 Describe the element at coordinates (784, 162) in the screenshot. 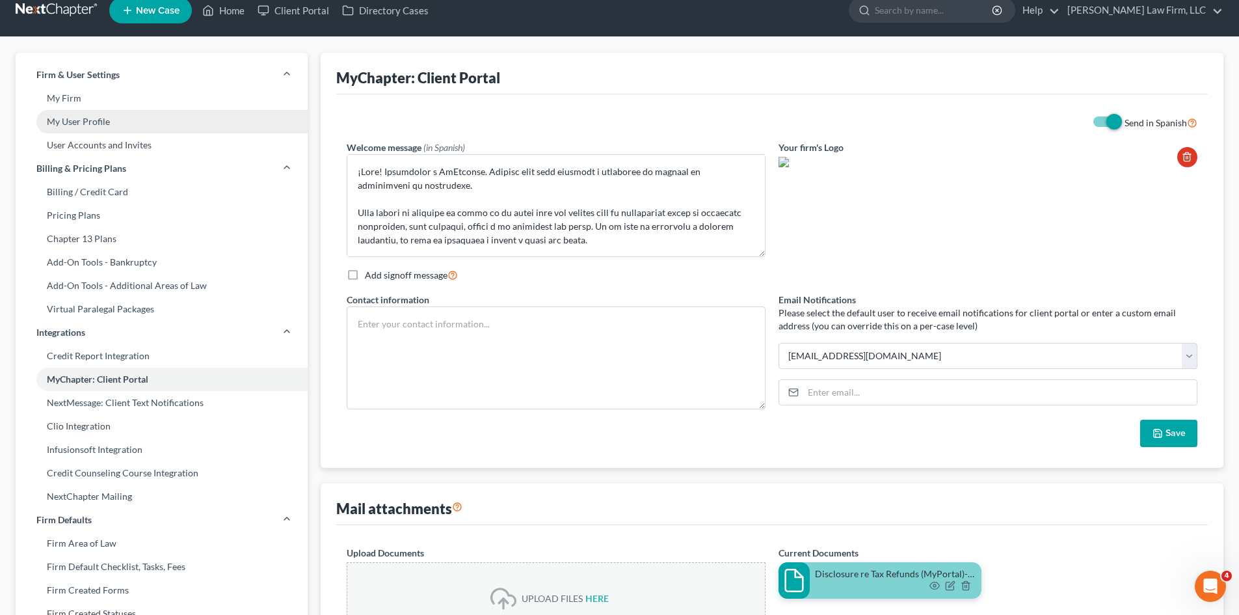

I see `img: 008bef2b-48b3-468f-93ff-9802edb2d627.tiff` at that location.